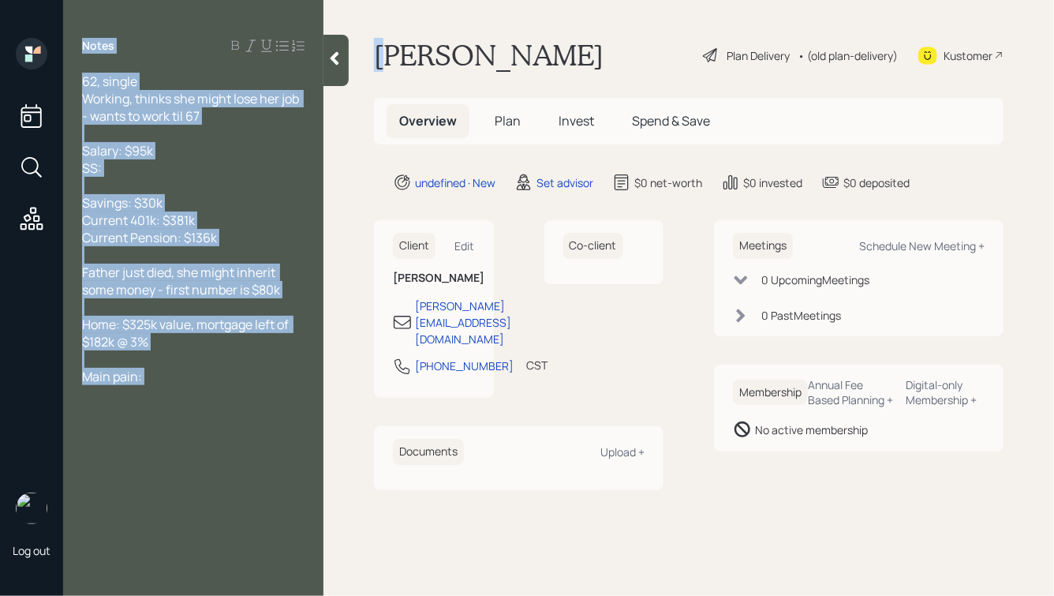  I want to click on span: Main pain:, so click(112, 376).